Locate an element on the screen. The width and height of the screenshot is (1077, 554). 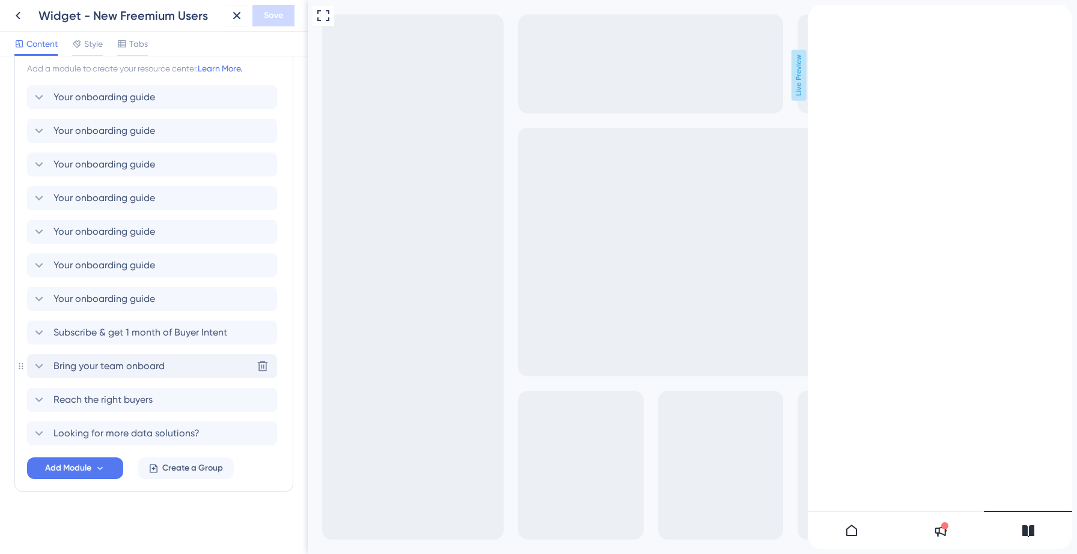
a: Learn More. is located at coordinates (220, 68).